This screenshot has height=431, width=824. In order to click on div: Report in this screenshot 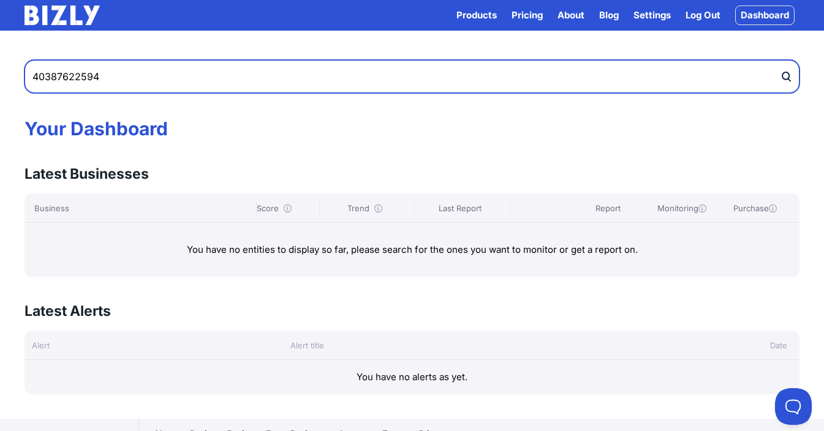, I will do `click(609, 208)`.